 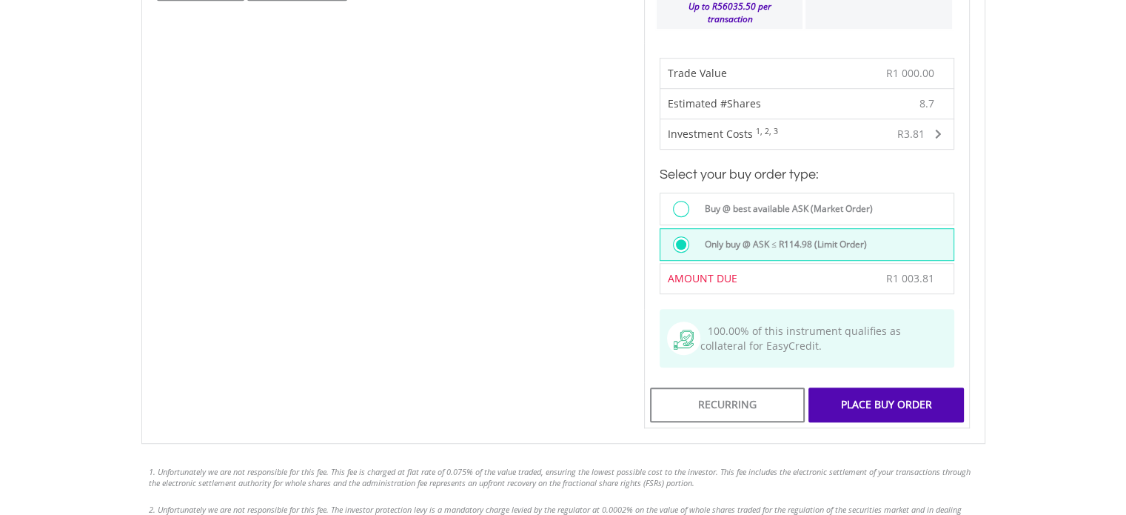 What do you see at coordinates (715, 103) in the screenshot?
I see `span: Estimated #Shares` at bounding box center [715, 103].